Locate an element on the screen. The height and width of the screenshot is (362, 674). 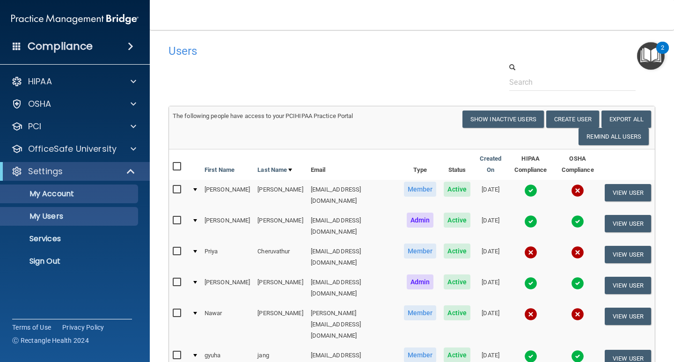
th: Type is located at coordinates (421, 164).